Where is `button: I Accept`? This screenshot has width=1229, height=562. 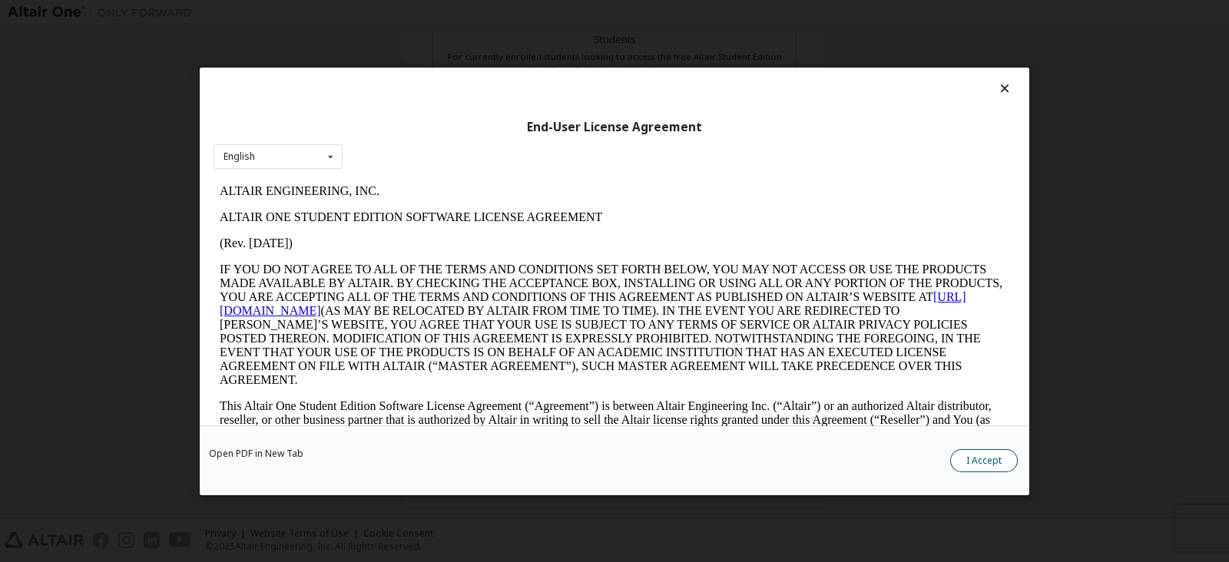
button: I Accept is located at coordinates (984, 460).